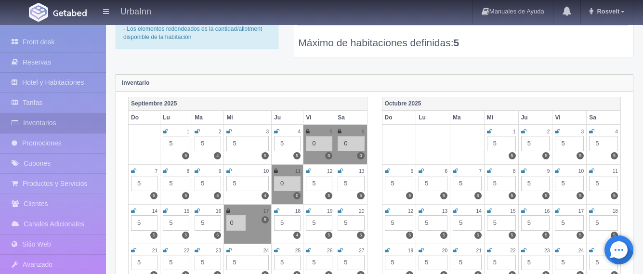 The height and width of the screenshot is (274, 643). What do you see at coordinates (513, 211) in the screenshot?
I see `small: 15` at bounding box center [513, 211].